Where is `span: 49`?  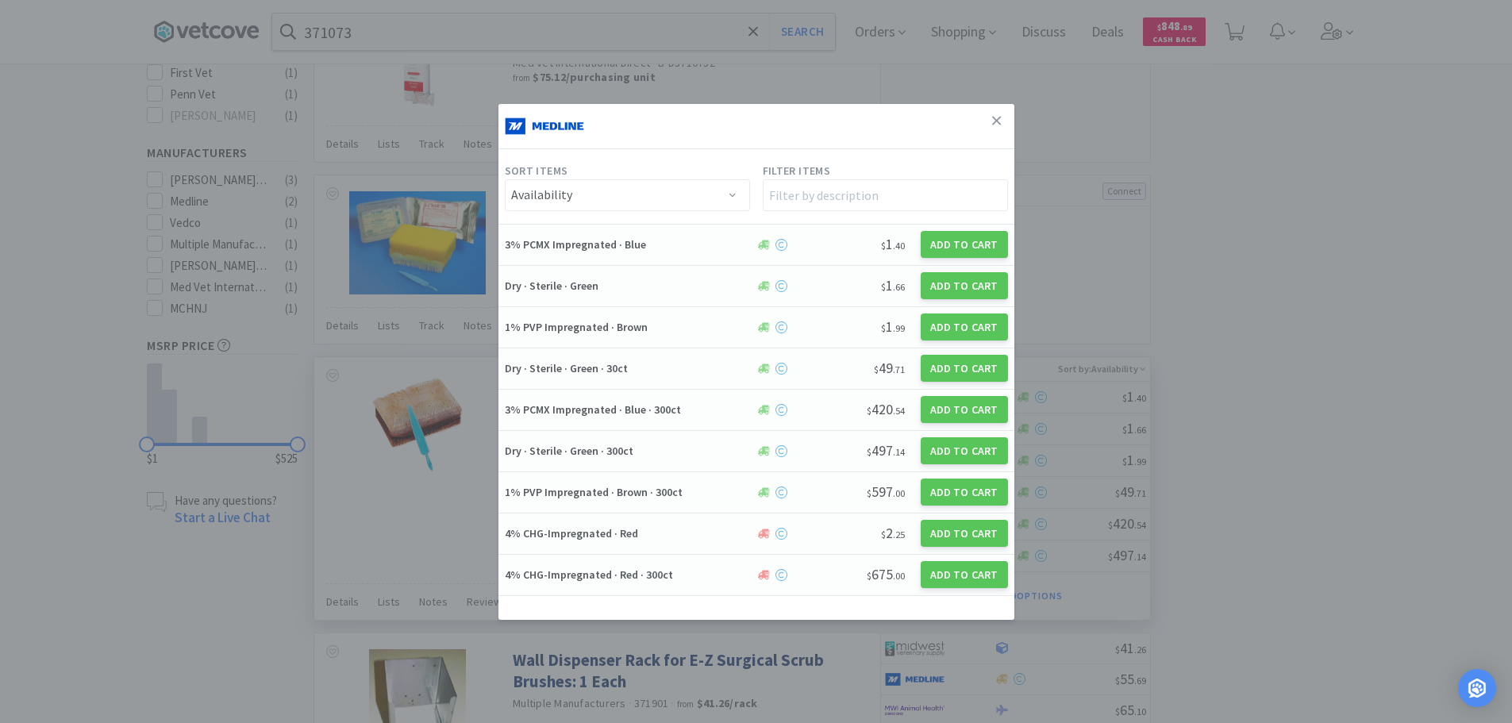
span: 49 is located at coordinates (889, 367).